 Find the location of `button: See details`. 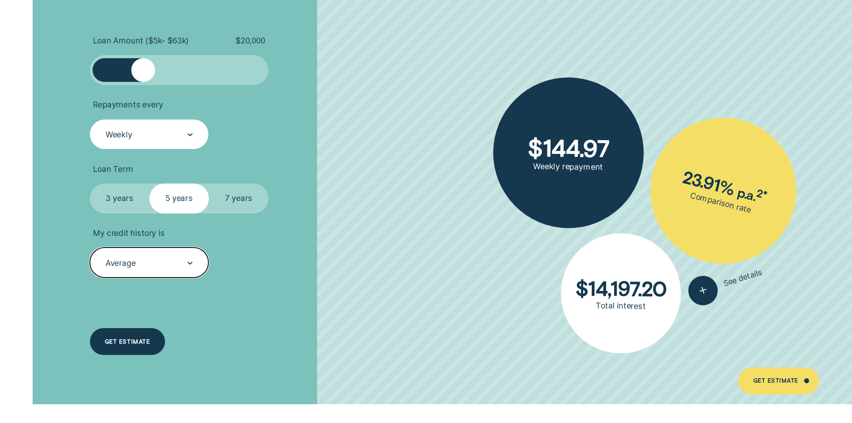

button: See details is located at coordinates (726, 283).